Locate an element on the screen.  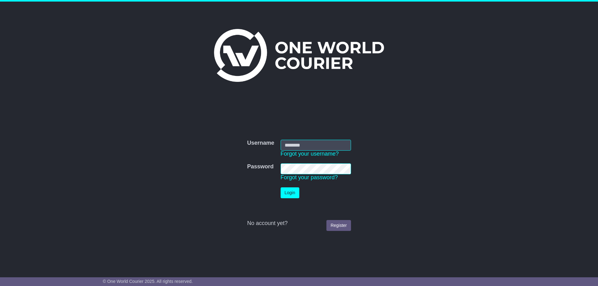
label: Password is located at coordinates (260, 167).